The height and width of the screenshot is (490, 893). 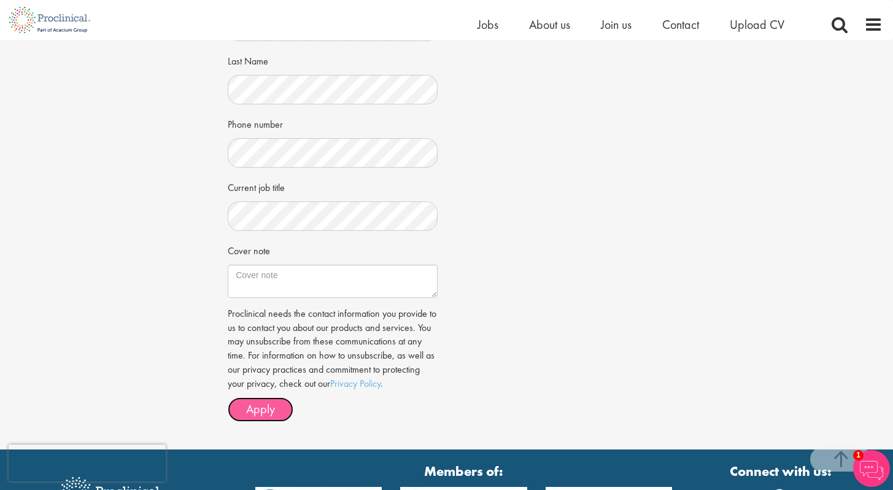 What do you see at coordinates (782, 471) in the screenshot?
I see `strong: Connect with us:` at bounding box center [782, 471].